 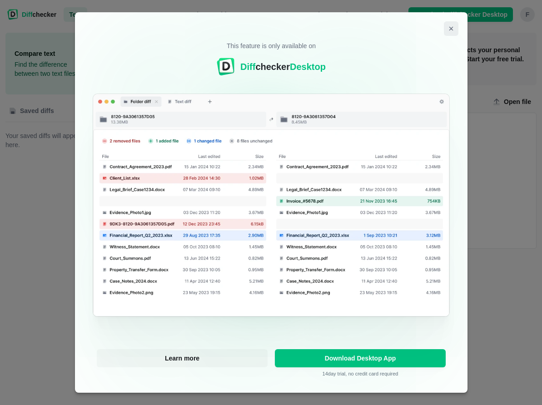 What do you see at coordinates (226, 67) in the screenshot?
I see `img: Diffchecker logo` at bounding box center [226, 67].